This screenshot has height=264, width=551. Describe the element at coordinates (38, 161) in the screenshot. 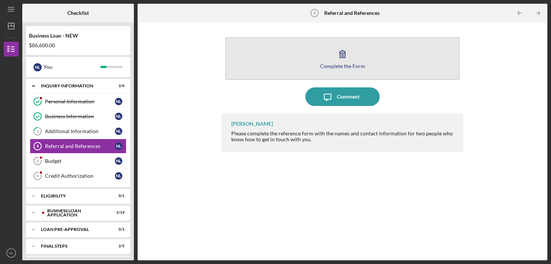

I see `tspan: 5` at that location.